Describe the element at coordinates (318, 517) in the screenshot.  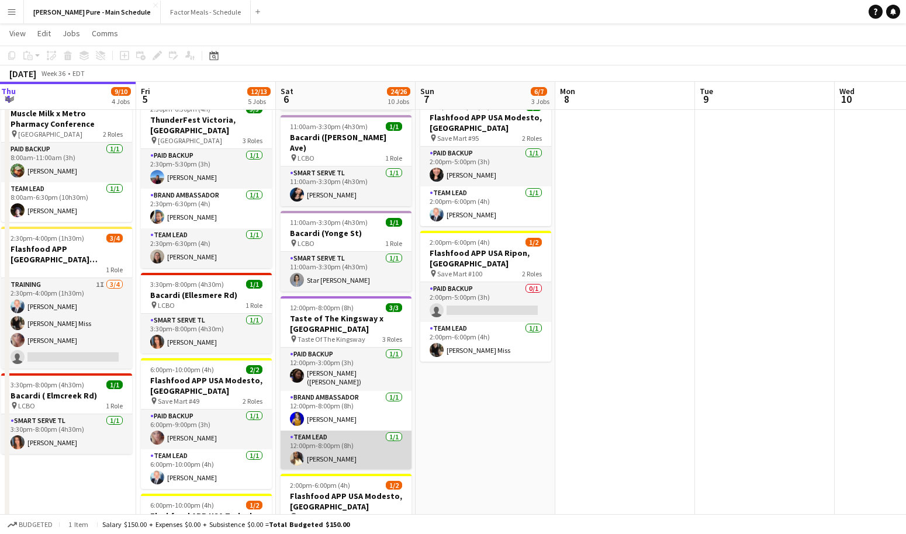
I see `span: Save Mart #86` at that location.